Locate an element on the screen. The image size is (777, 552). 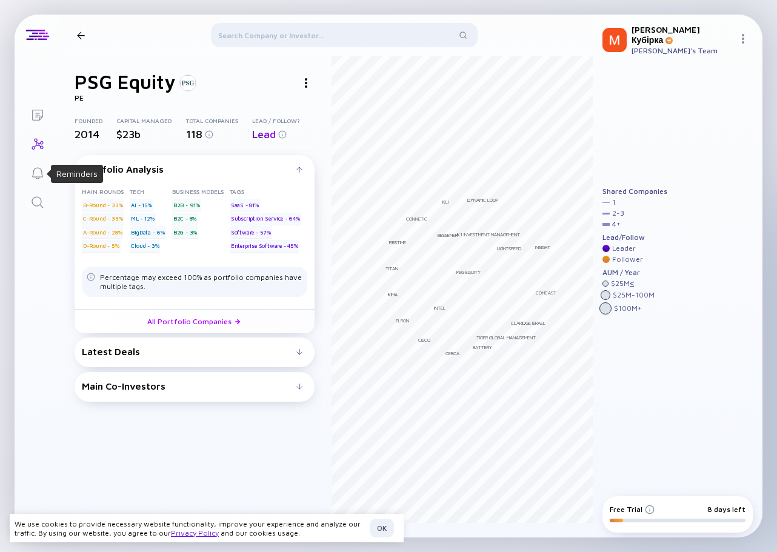
span: Lead is located at coordinates (264, 134).